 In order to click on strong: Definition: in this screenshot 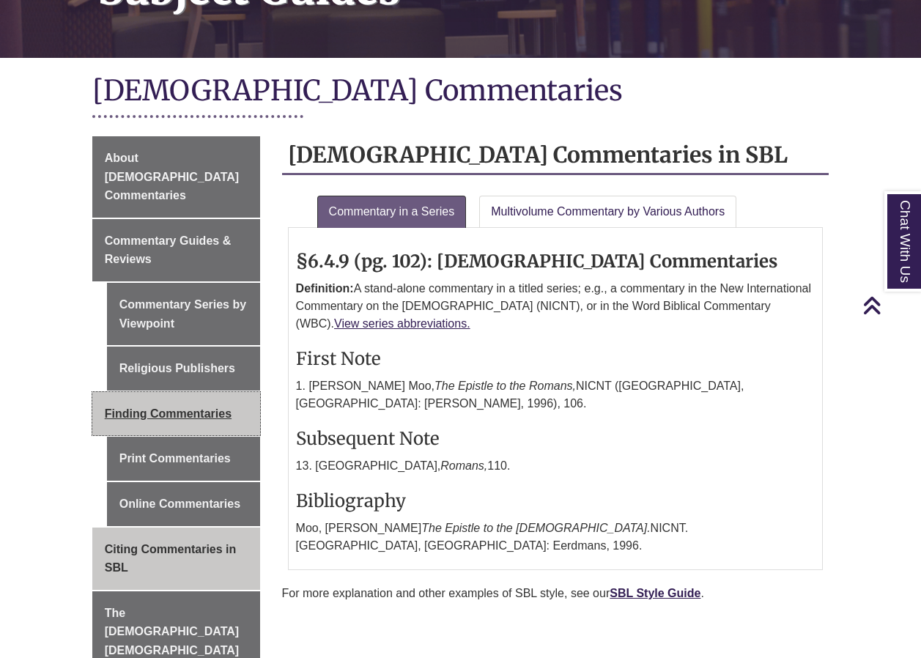, I will do `click(325, 288)`.